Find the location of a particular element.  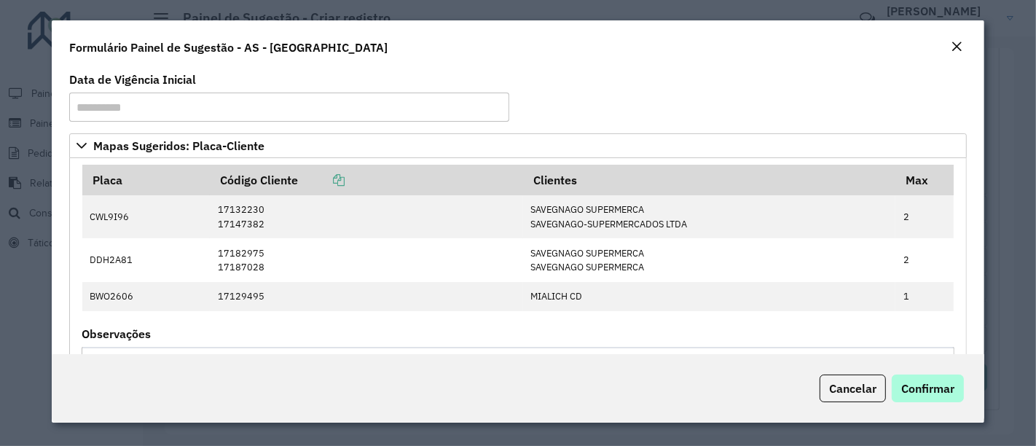

a: Copiar is located at coordinates (321, 180).